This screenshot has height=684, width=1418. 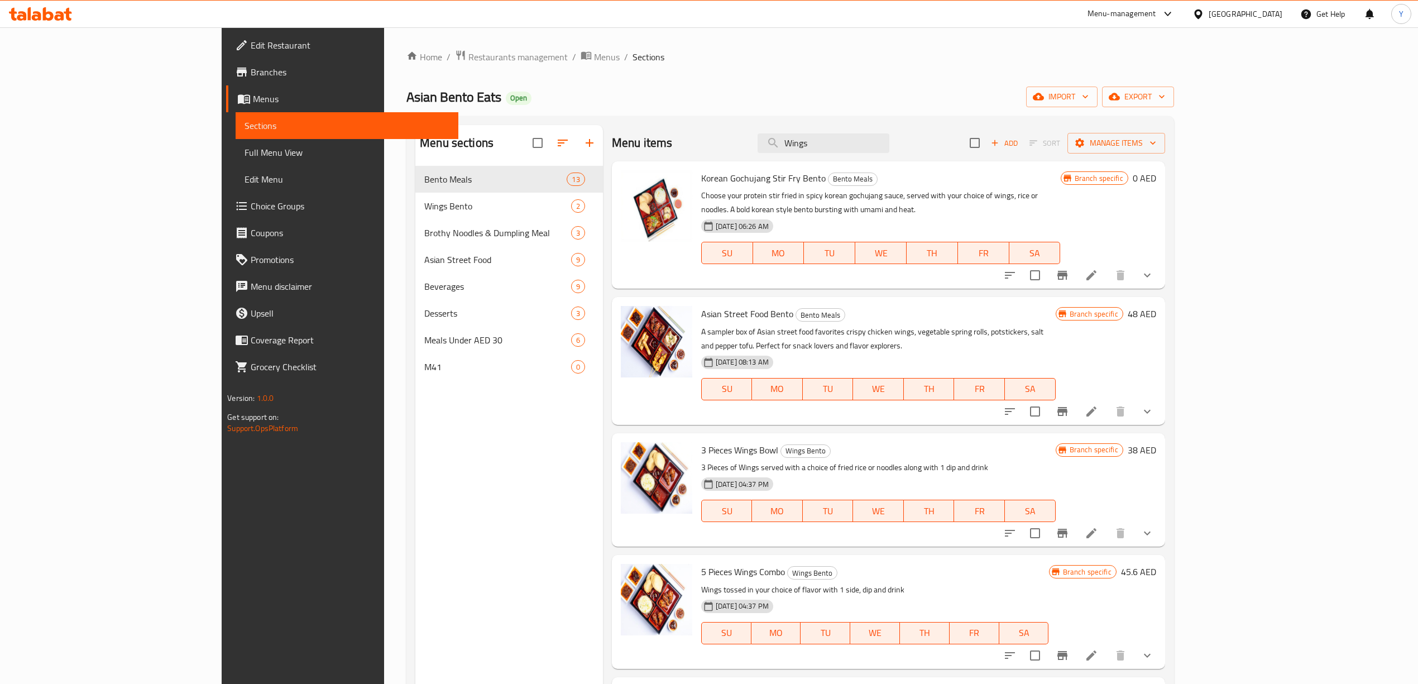 I want to click on p: 3 Pieces of Wings served with a choice of fried rice or noodles along with 1 dip and drink, so click(x=878, y=467).